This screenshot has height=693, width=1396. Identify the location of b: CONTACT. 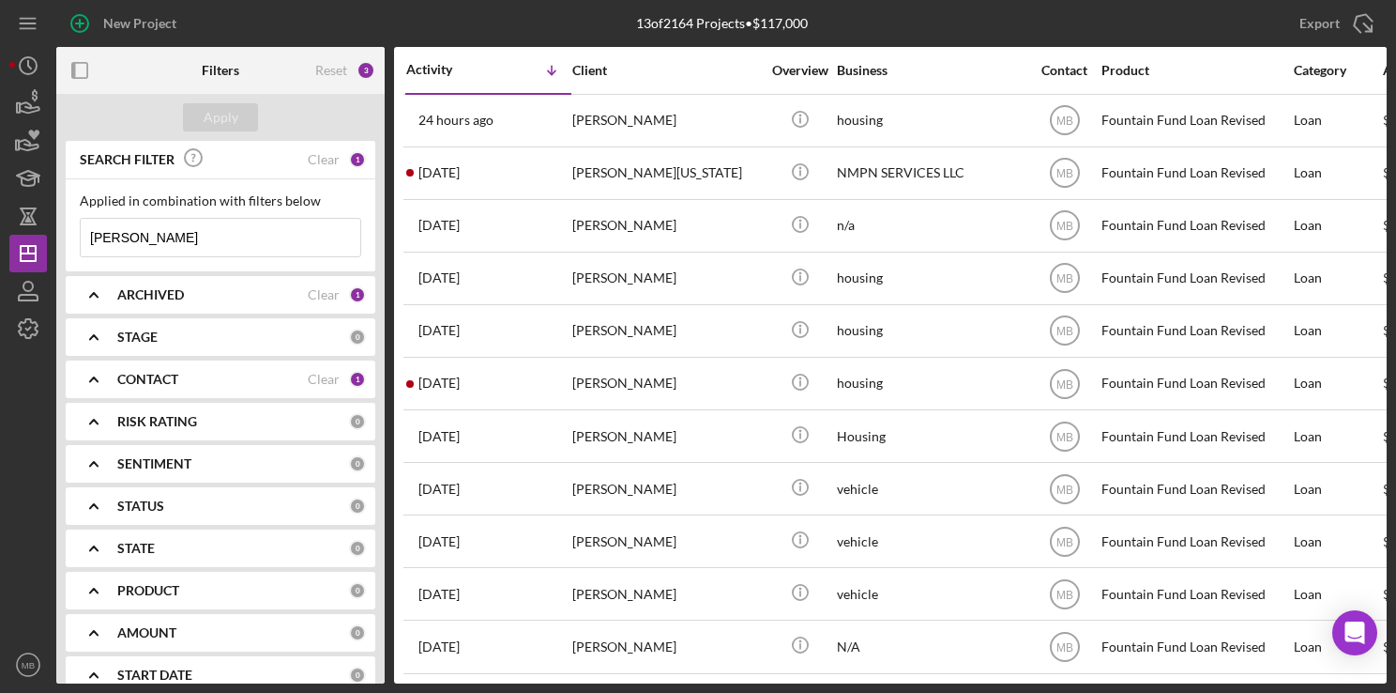
(147, 379).